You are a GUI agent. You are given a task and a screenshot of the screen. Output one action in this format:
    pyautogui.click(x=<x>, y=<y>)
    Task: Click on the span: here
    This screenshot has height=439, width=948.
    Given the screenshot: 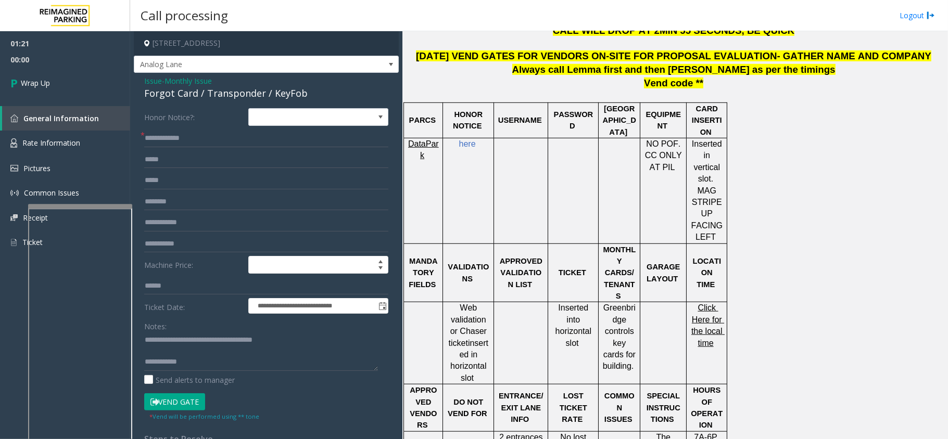 What is the action you would take?
    pyautogui.click(x=468, y=144)
    